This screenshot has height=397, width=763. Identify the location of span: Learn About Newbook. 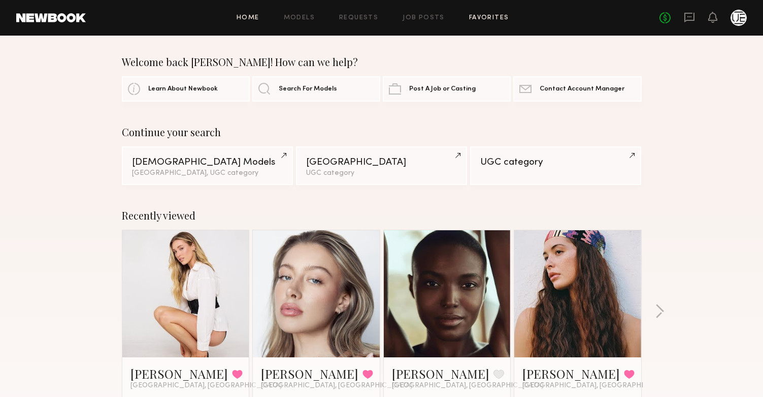
(183, 89).